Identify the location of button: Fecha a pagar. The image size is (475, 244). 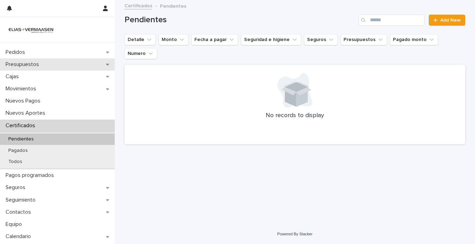
(215, 40).